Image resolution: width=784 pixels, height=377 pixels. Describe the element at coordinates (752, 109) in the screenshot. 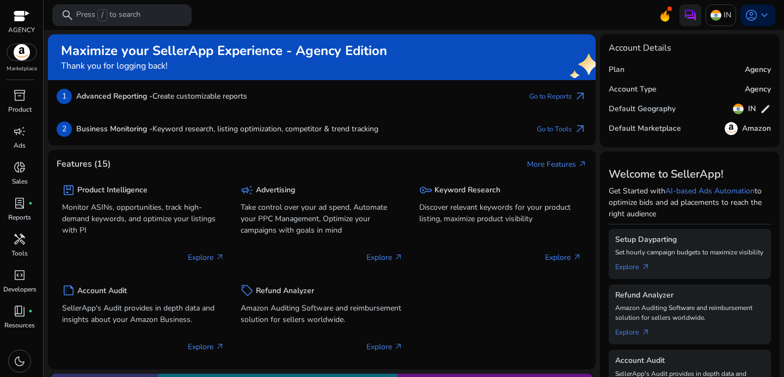

I see `h5: IN` at that location.